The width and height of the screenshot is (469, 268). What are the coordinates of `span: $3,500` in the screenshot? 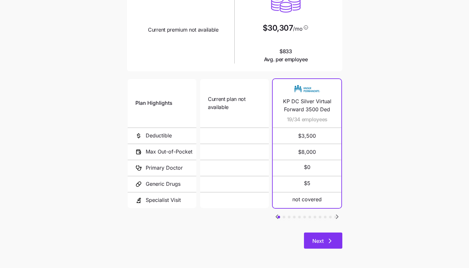 It's located at (307, 136).